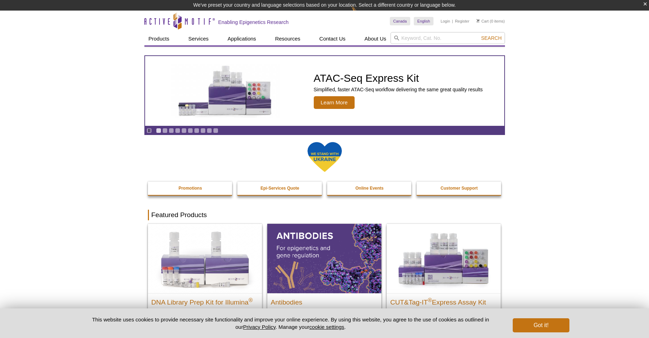  I want to click on a: Login, so click(445, 21).